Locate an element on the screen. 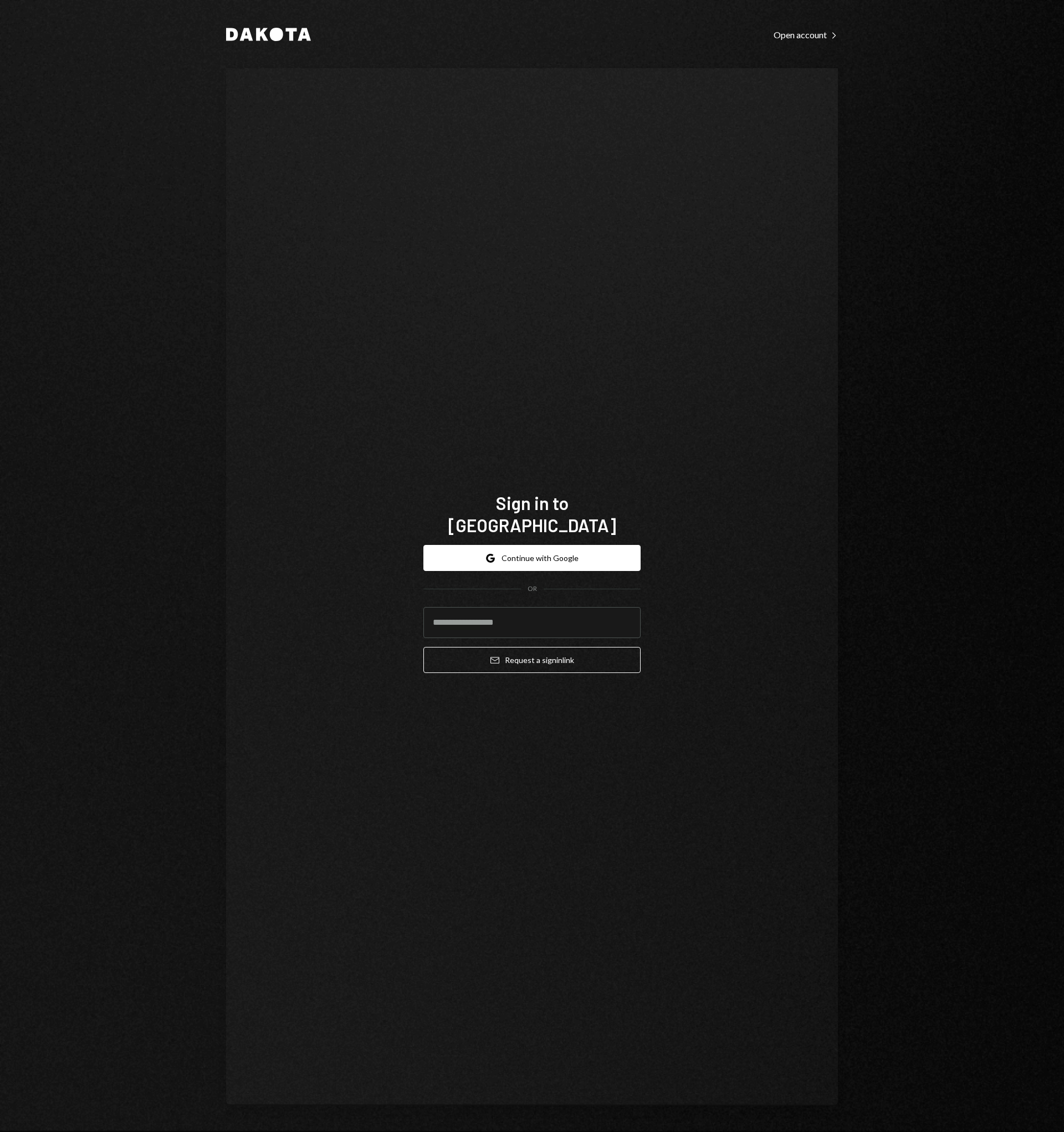  div: OR is located at coordinates (532, 589).